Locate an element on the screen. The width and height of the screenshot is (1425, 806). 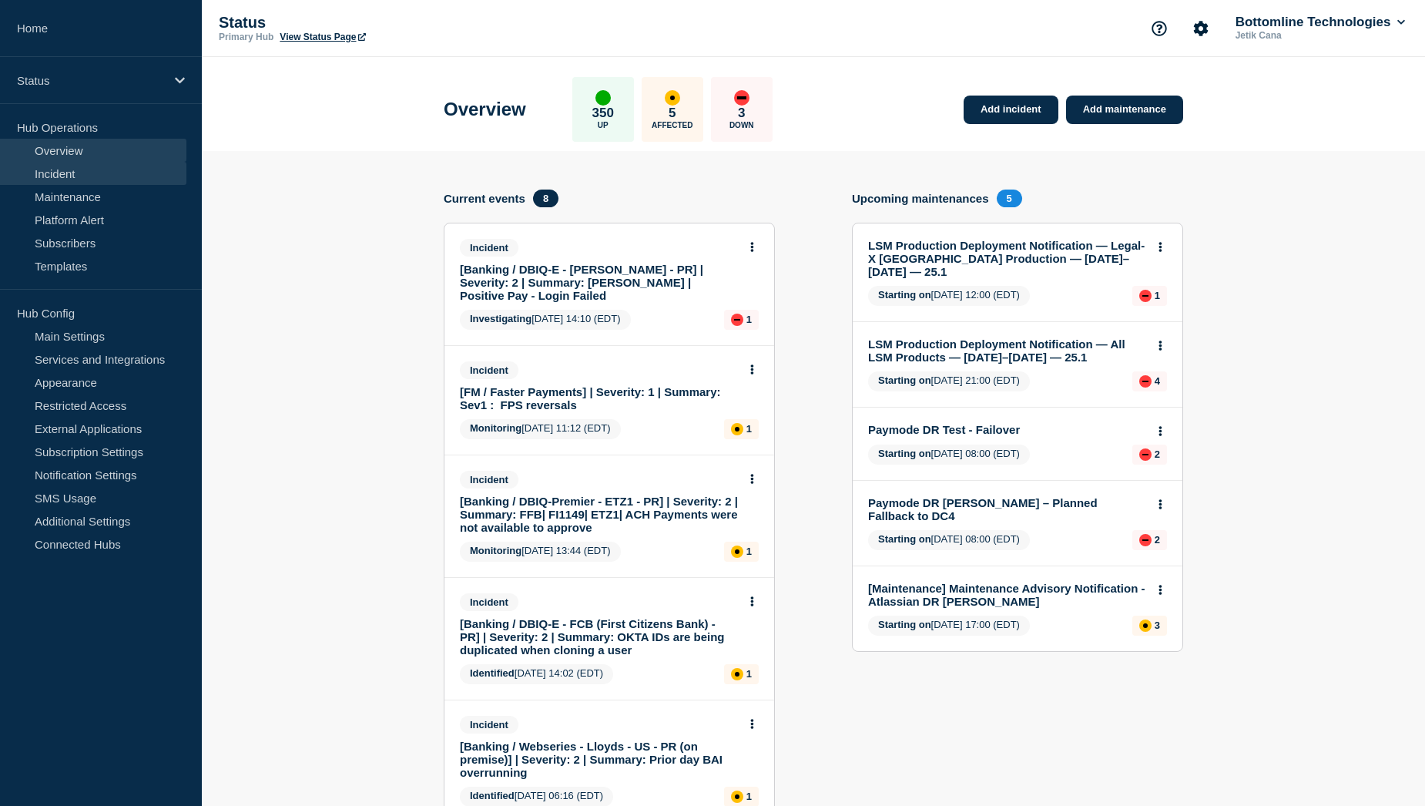
div: up is located at coordinates (603, 98).